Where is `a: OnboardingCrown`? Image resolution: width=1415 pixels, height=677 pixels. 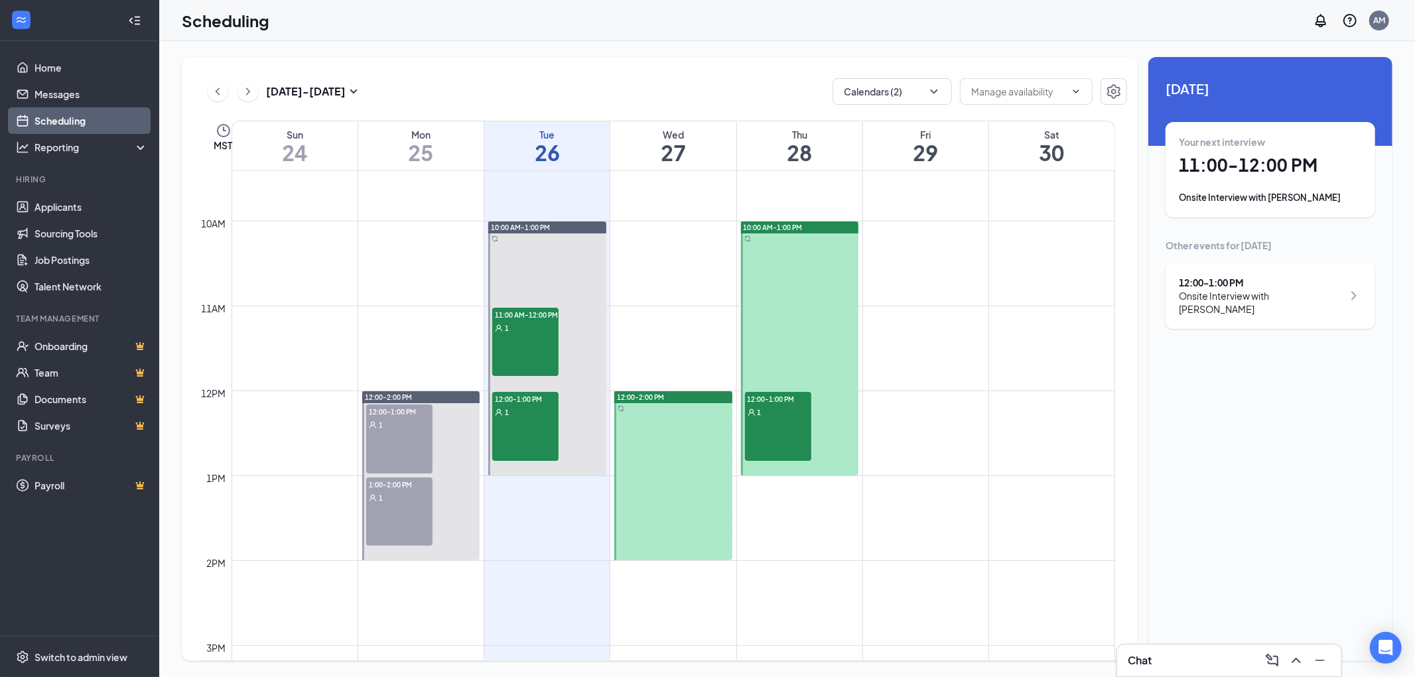
a: OnboardingCrown is located at coordinates (91, 346).